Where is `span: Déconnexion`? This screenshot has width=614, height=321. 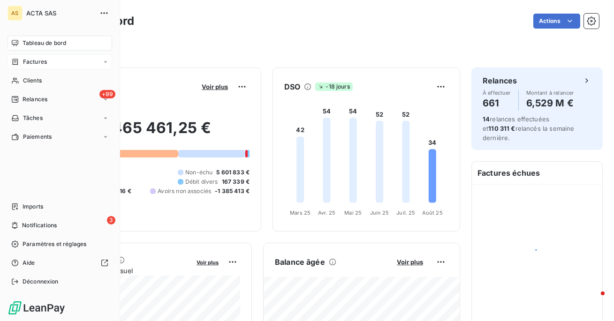
span: Déconnexion is located at coordinates (40, 282).